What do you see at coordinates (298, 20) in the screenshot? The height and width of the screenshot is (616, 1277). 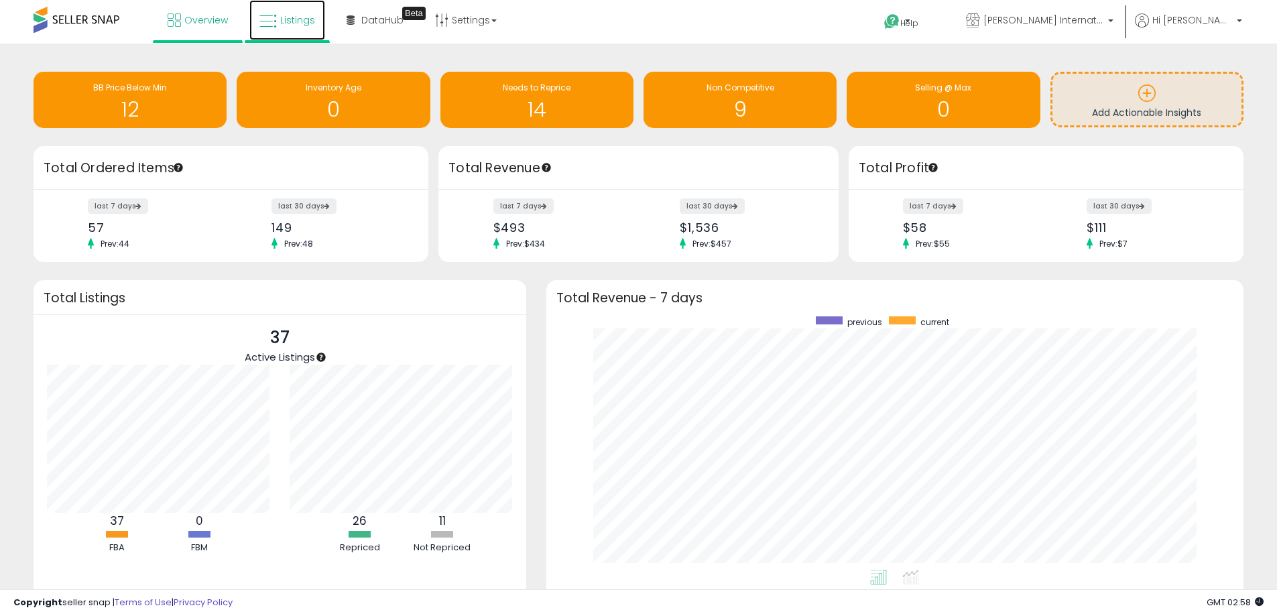 I see `span: Listings` at bounding box center [298, 20].